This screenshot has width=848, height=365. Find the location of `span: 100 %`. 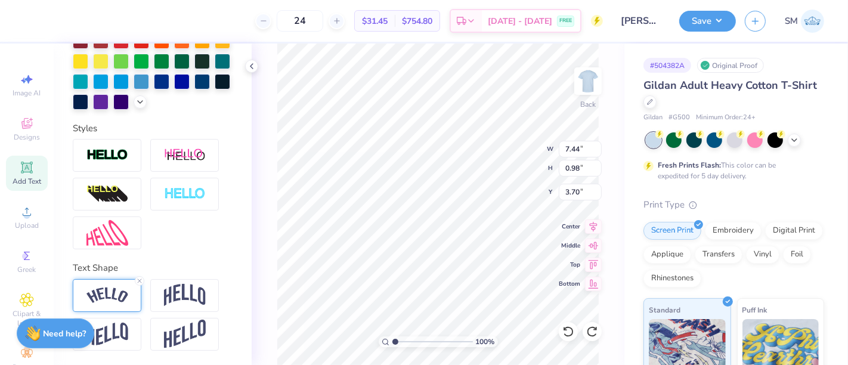

span: 100 % is located at coordinates (486, 342).